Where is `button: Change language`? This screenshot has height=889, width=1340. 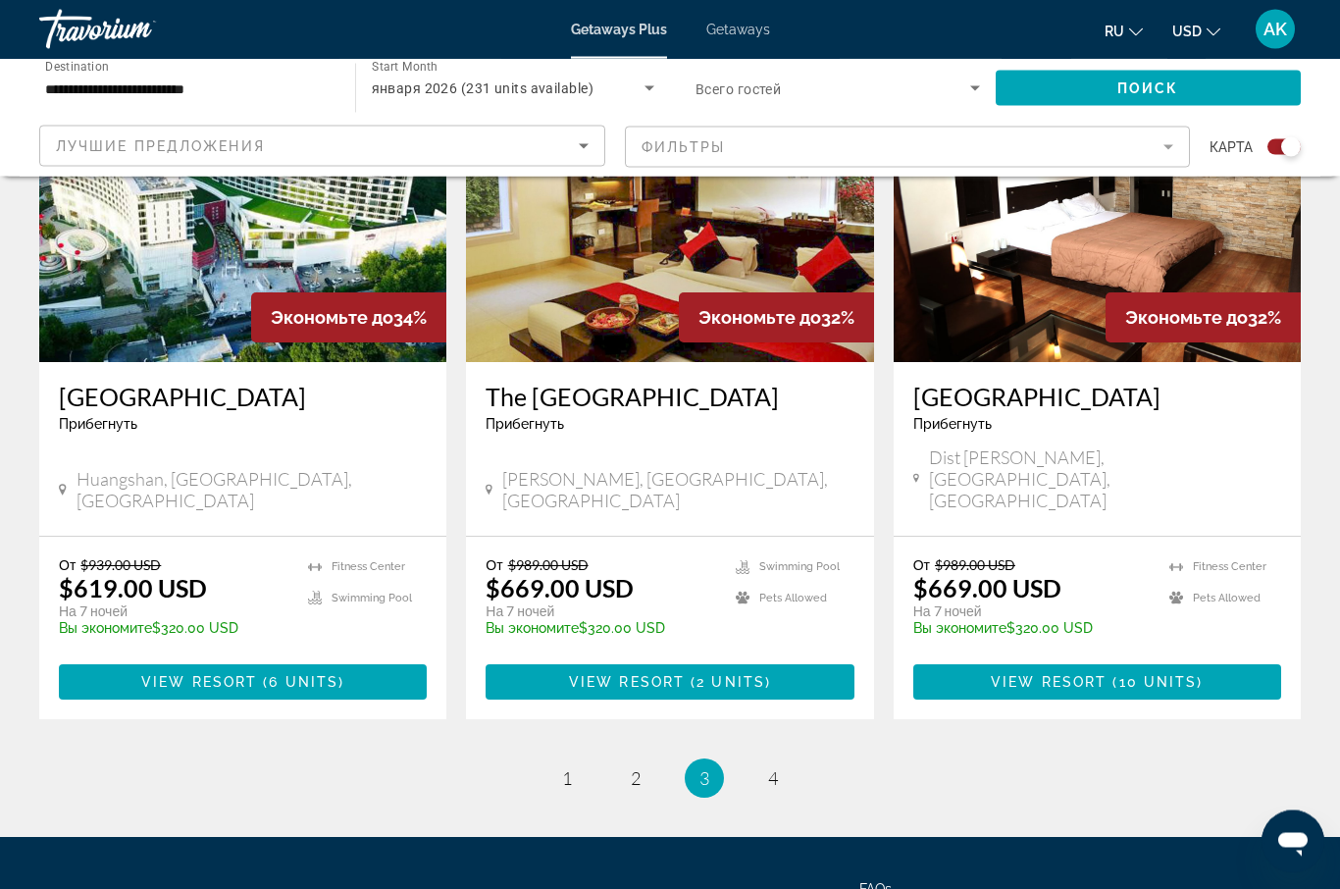
button: Change language is located at coordinates (1123, 30).